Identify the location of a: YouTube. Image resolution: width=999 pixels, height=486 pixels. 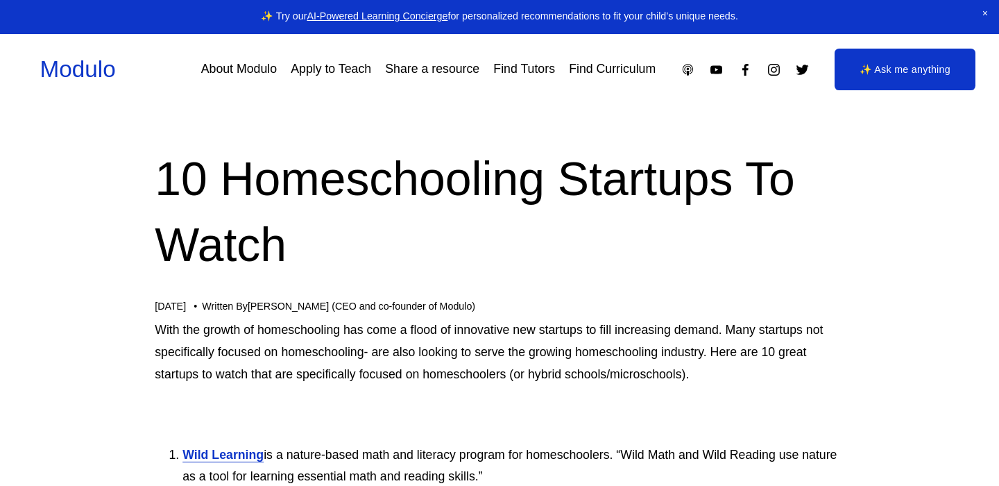
(716, 69).